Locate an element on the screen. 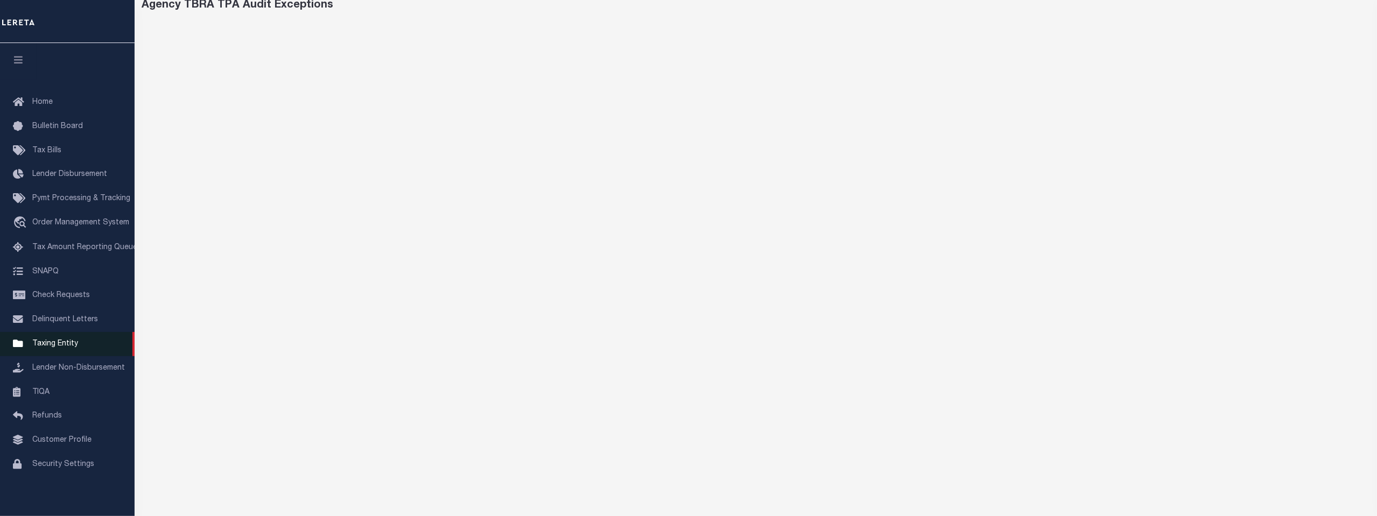 This screenshot has height=516, width=1377. span: Lender Non-Disbursement is located at coordinates (79, 368).